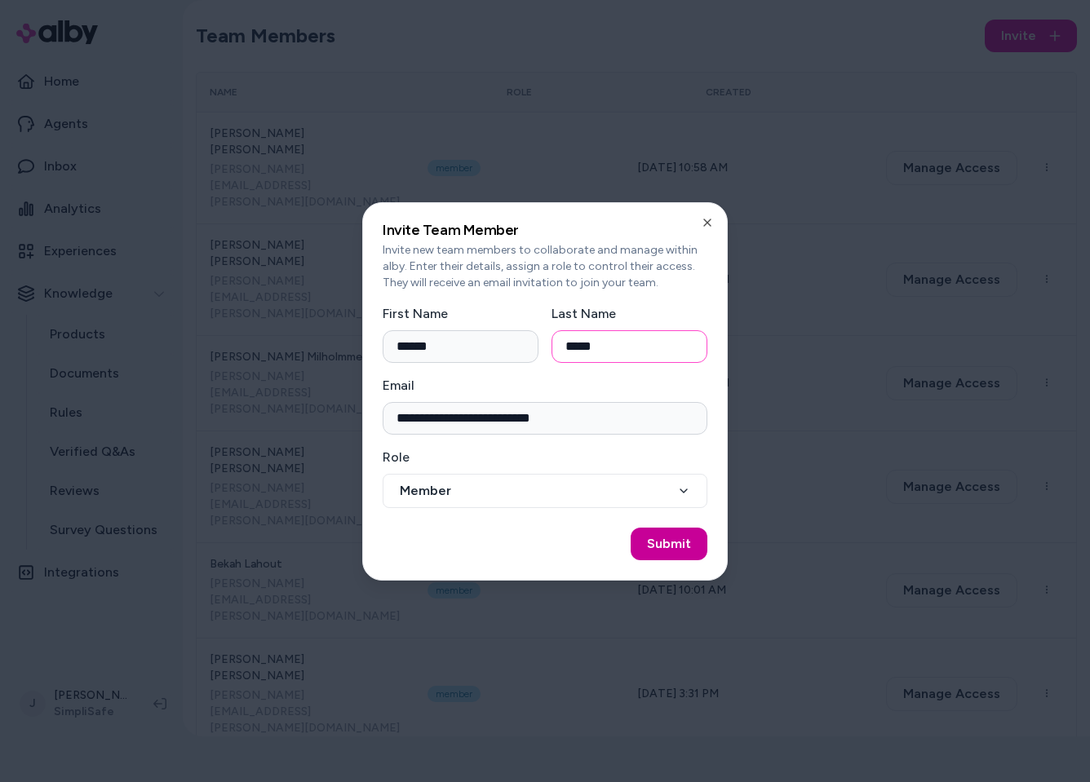 Image resolution: width=1090 pixels, height=782 pixels. What do you see at coordinates (396, 457) in the screenshot?
I see `label: Role` at bounding box center [396, 457].